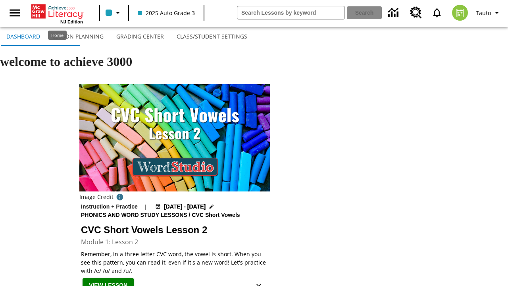  I want to click on a: Notifications, so click(437, 13).